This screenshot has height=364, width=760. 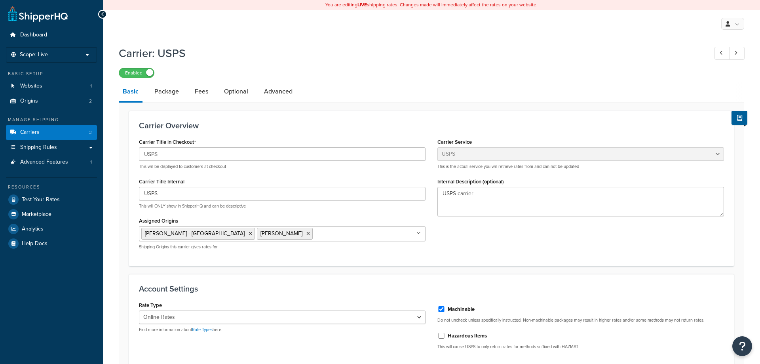 I want to click on label: Carrier Service, so click(x=455, y=142).